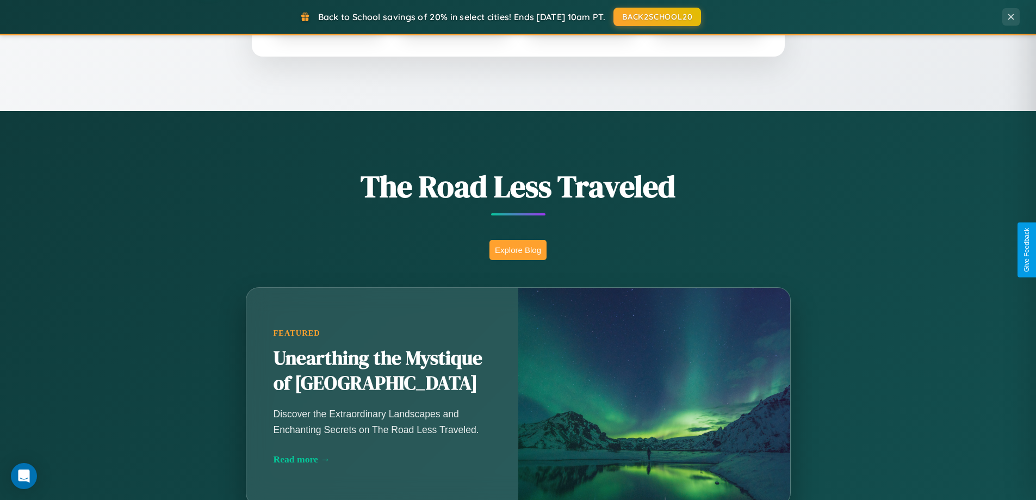 The width and height of the screenshot is (1036, 500). Describe the element at coordinates (519, 186) in the screenshot. I see `h1: The Road Less Traveled` at that location.